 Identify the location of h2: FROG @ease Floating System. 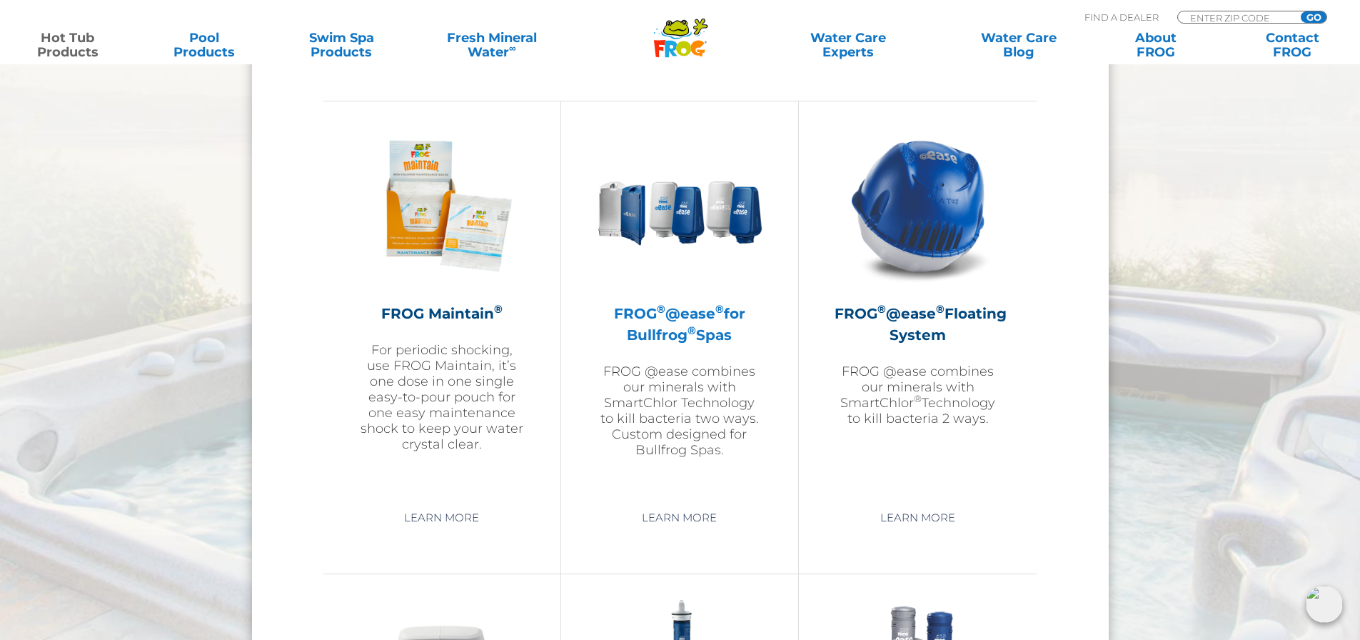
(917, 324).